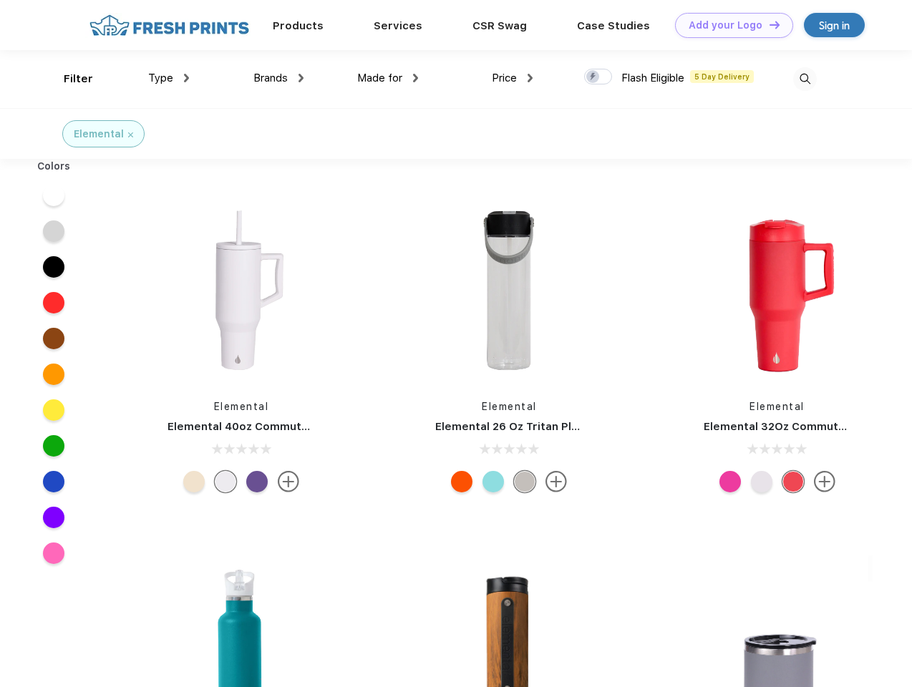 The image size is (912, 687). What do you see at coordinates (257, 482) in the screenshot?
I see `div: Purple` at bounding box center [257, 482].